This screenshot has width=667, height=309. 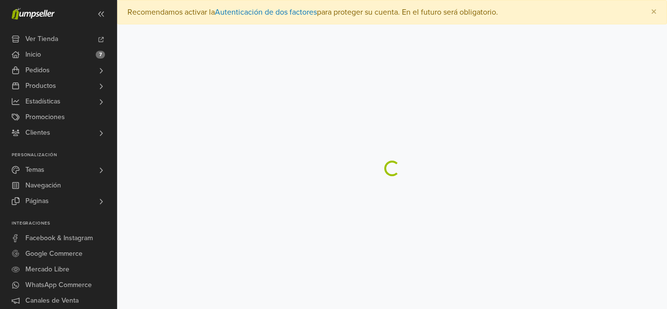 What do you see at coordinates (38, 133) in the screenshot?
I see `span: Clientes` at bounding box center [38, 133].